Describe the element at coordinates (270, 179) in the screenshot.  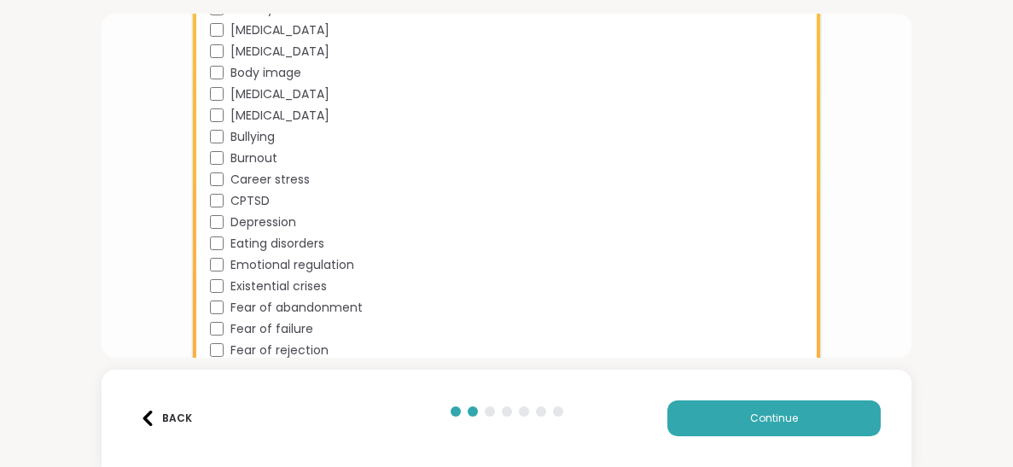
I see `span: Career stress` at that location.